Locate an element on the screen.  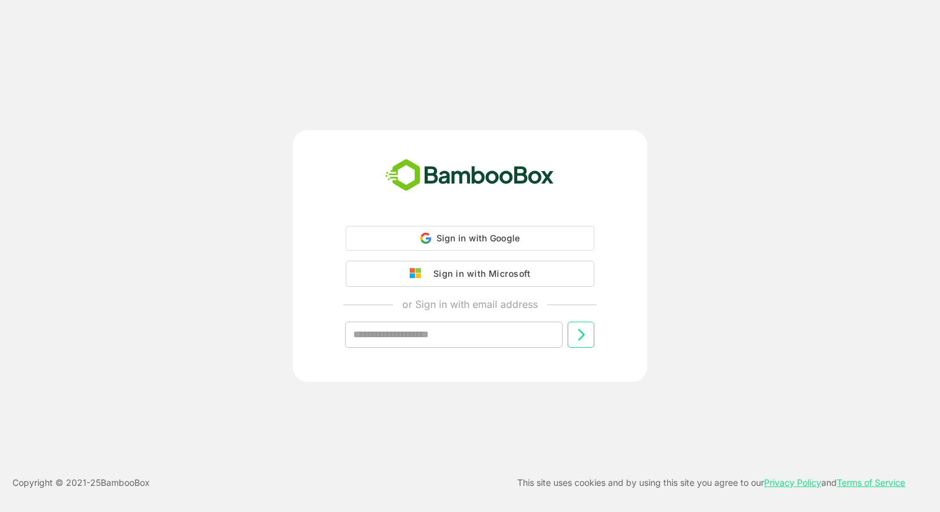
img: google is located at coordinates (418, 273).